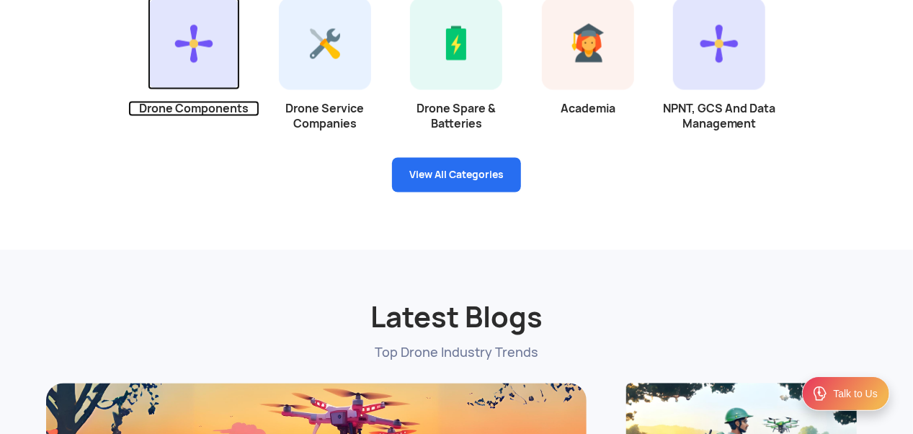 This screenshot has width=913, height=434. Describe the element at coordinates (719, 117) in the screenshot. I see `p: NPNT, GCS And Data Management` at that location.